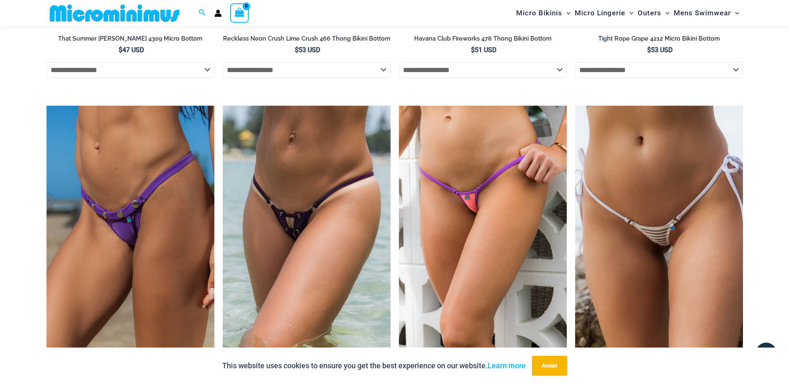 This screenshot has height=384, width=789. Describe the element at coordinates (130, 232) in the screenshot. I see `img: Tight Rope Grape 4228 Thong Bottom 01` at that location.